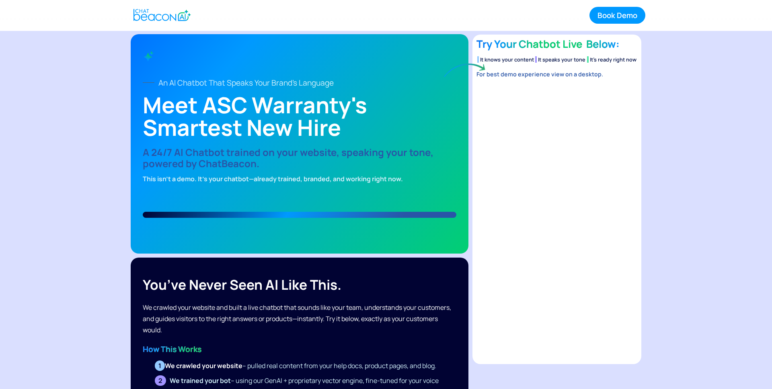 The image size is (772, 389). I want to click on strong: An AI Chatbot That Speaks Your Brand's Language, so click(246, 83).